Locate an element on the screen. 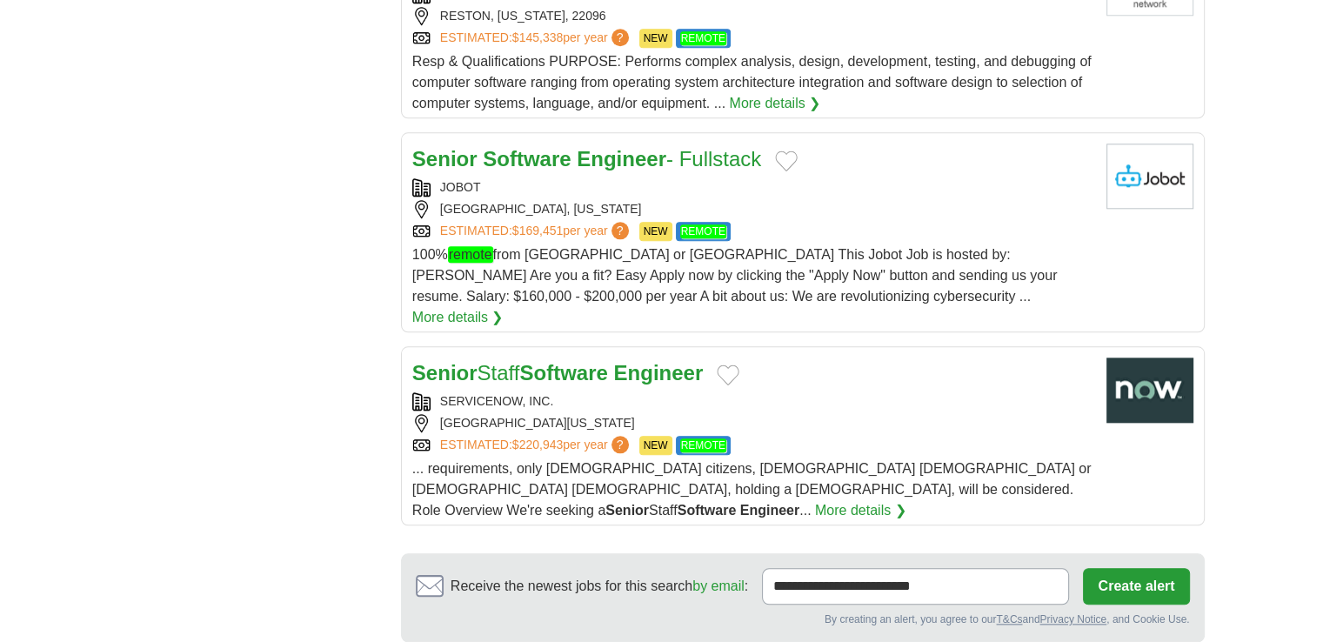 This screenshot has width=1323, height=642. a: SeniorStaffSoftware Engineer is located at coordinates (557, 372).